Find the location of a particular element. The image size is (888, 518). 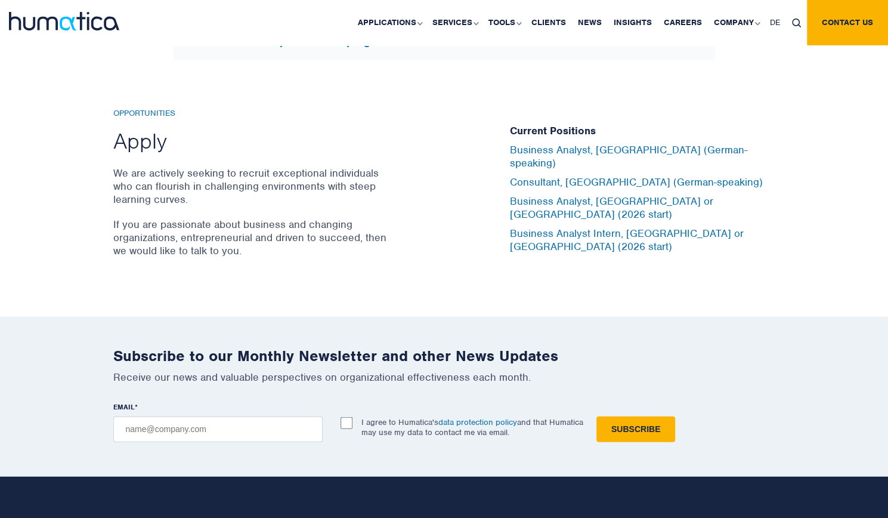

img: logo is located at coordinates (64, 21).